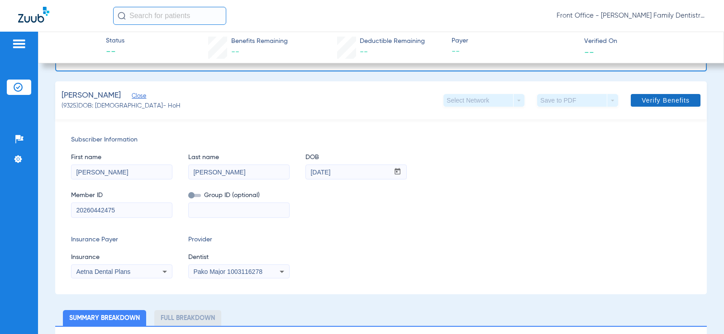 Image resolution: width=724 pixels, height=334 pixels. I want to click on input: Search for patients, so click(170, 16).